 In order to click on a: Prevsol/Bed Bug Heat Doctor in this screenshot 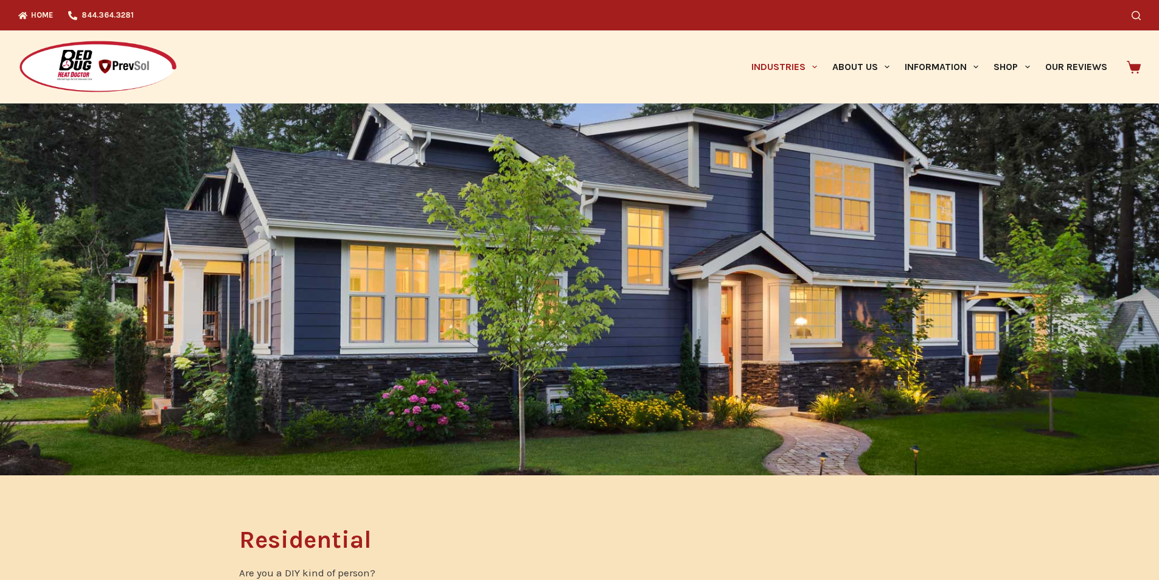, I will do `click(98, 67)`.